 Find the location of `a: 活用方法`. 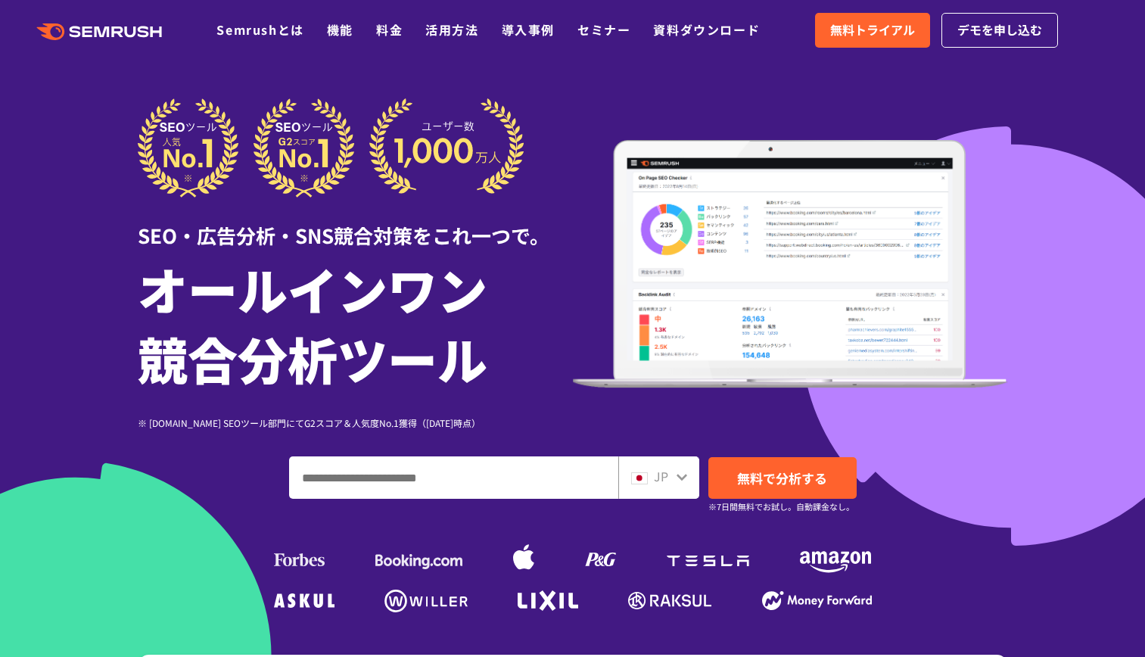

a: 活用方法 is located at coordinates (452, 30).